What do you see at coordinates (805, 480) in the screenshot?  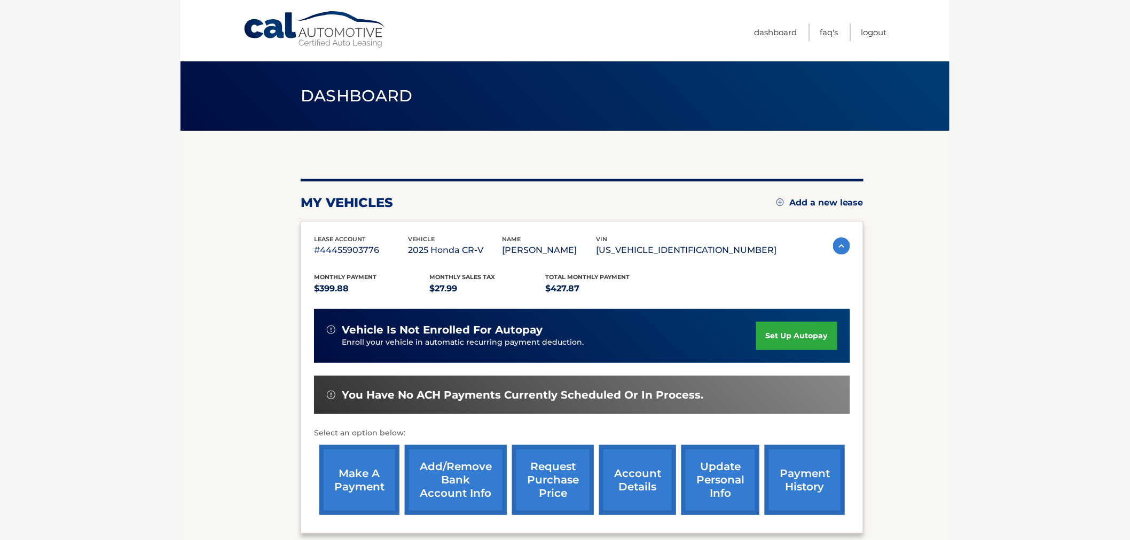 I see `a: payment history` at bounding box center [805, 480].